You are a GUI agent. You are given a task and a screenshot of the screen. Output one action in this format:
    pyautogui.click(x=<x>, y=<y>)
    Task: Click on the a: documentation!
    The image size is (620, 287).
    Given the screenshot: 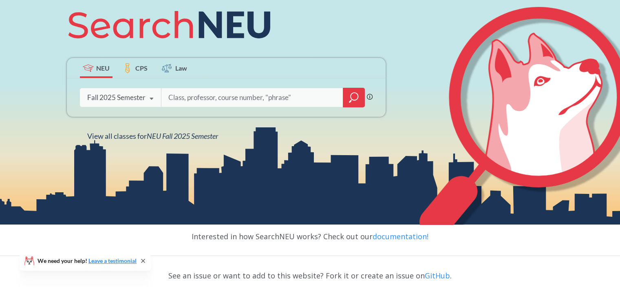 What is the action you would take?
    pyautogui.click(x=400, y=236)
    